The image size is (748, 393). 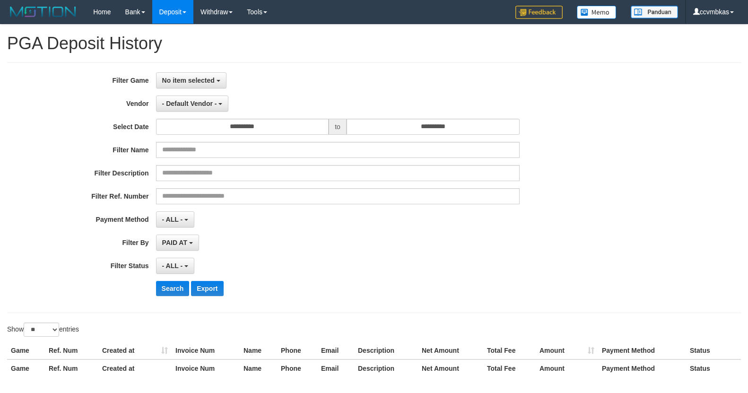 I want to click on span: - Default Vendor -, so click(x=189, y=103).